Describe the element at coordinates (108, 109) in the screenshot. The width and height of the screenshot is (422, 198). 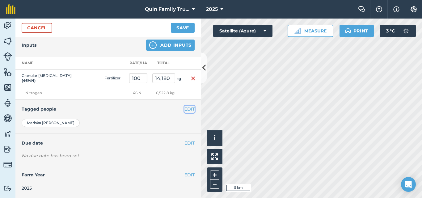
I see `h4: Tagged people` at that location.